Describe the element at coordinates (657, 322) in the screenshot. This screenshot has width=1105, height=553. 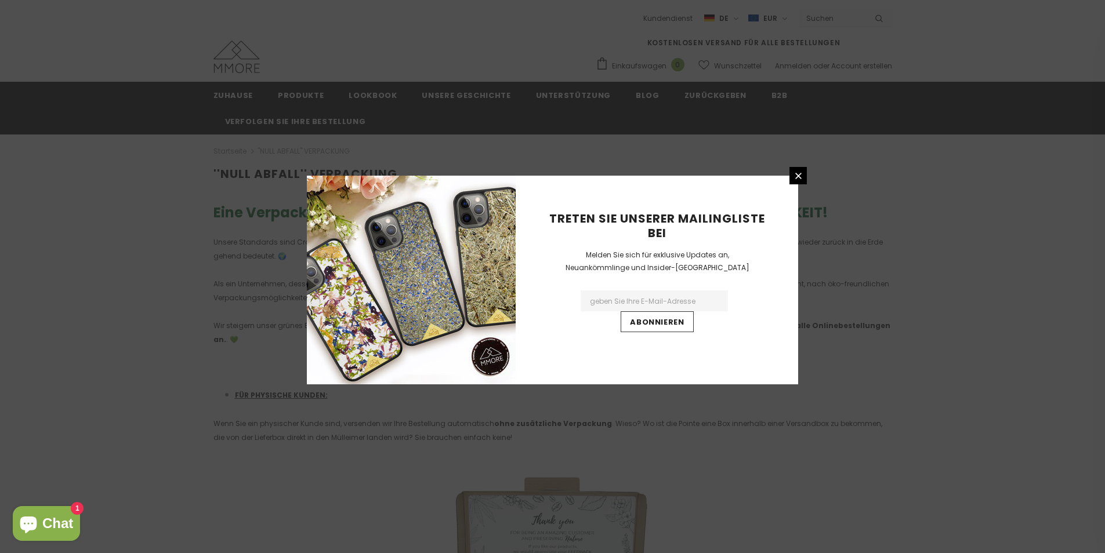
I see `input: Abonnieren` at that location.